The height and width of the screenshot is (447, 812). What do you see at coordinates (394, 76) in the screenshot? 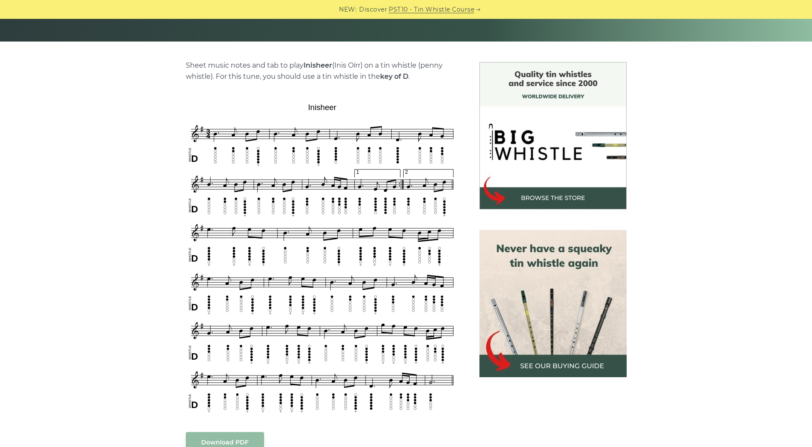
I see `strong: key of D` at bounding box center [394, 76].